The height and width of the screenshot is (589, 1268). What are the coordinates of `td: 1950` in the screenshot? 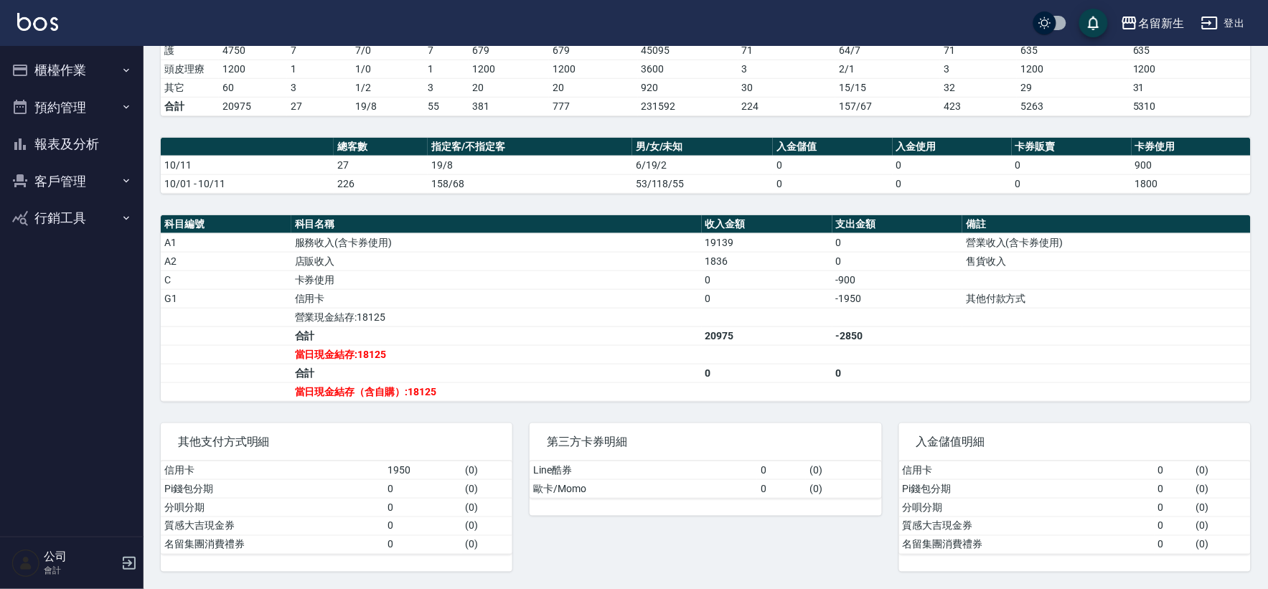 It's located at (423, 471).